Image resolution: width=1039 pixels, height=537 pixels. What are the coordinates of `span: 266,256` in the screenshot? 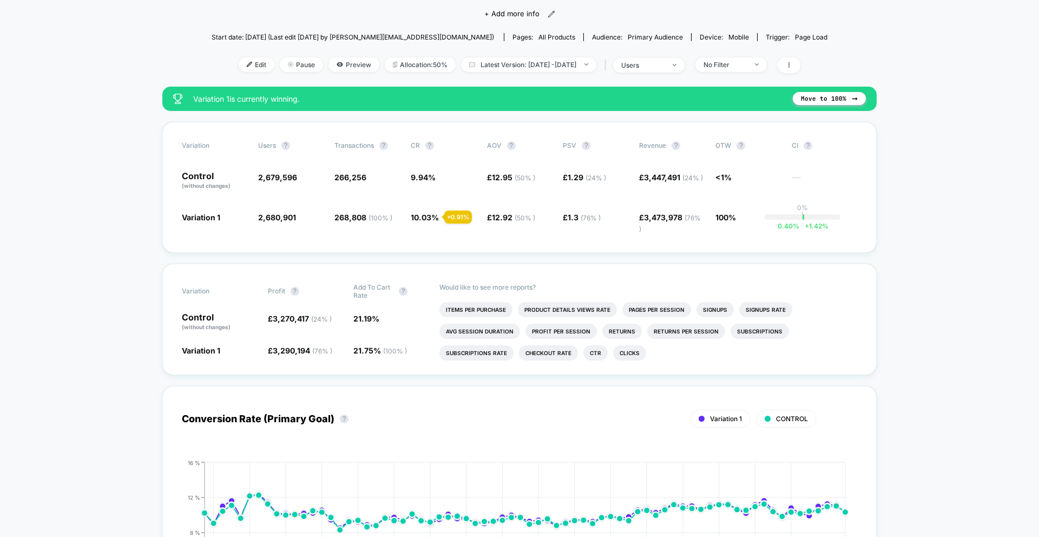 It's located at (350, 177).